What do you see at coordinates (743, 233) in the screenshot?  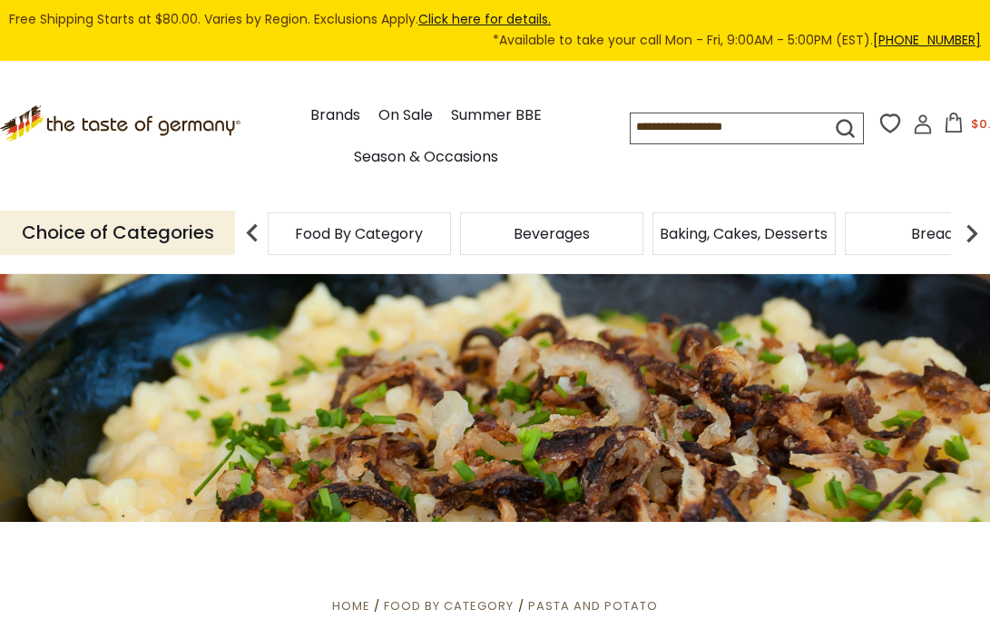 I see `span: Baking, Cakes, Desserts` at bounding box center [743, 233].